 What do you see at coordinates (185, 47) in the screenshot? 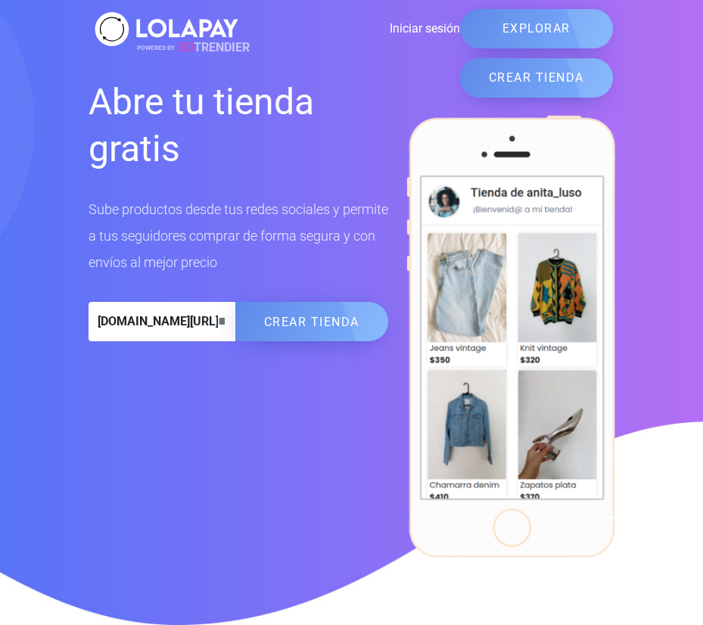
I see `span: GO` at bounding box center [185, 47].